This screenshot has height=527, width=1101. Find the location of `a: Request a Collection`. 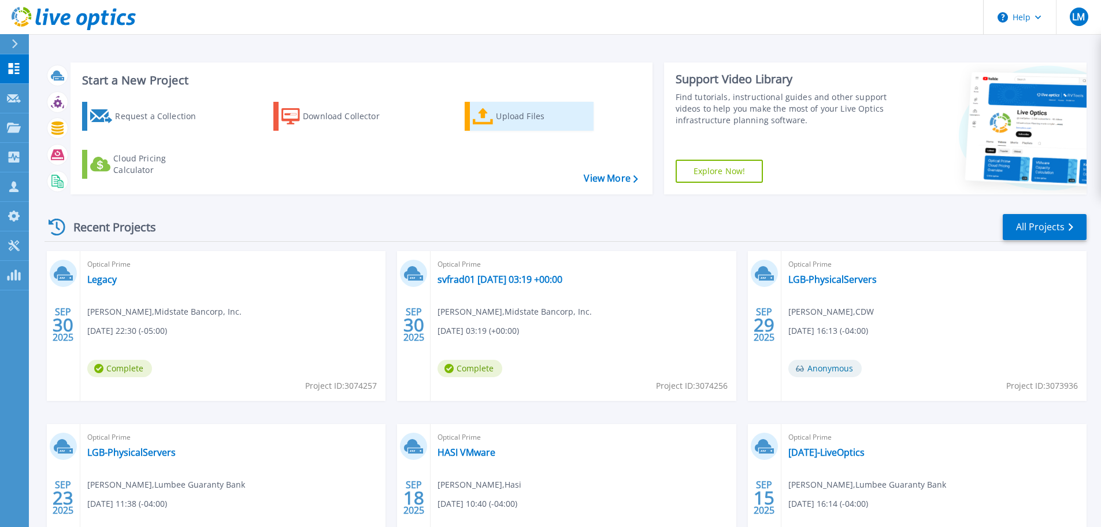

a: Request a Collection is located at coordinates (146, 116).